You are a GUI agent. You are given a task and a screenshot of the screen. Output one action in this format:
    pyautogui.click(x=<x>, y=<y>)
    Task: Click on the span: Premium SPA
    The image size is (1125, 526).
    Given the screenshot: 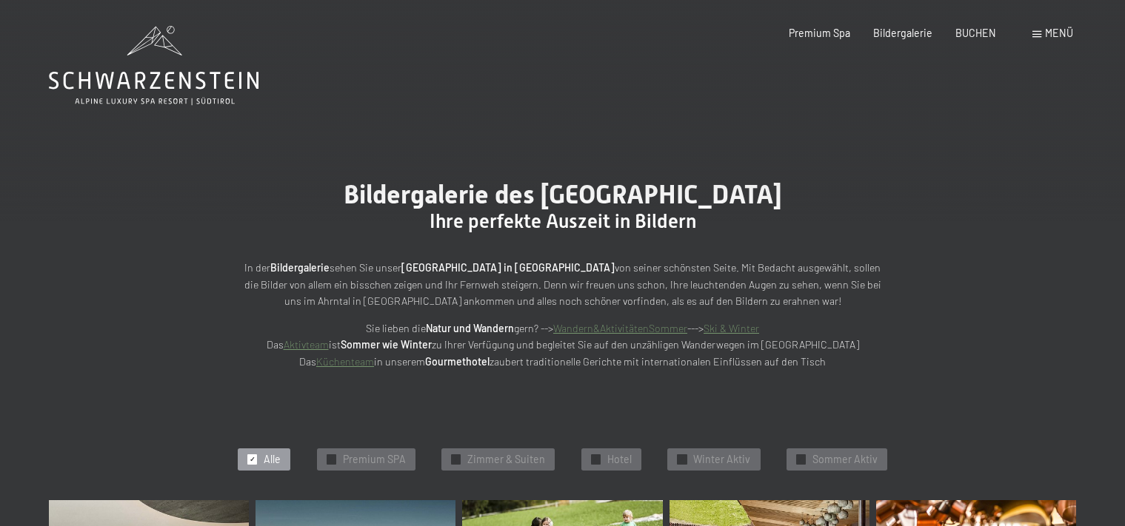 What is the action you would take?
    pyautogui.click(x=374, y=460)
    